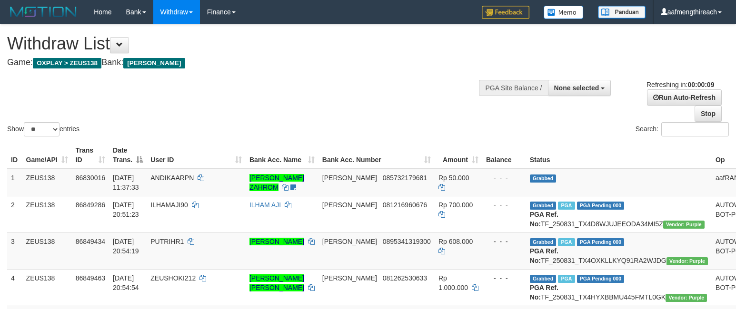 This screenshot has width=736, height=309. What do you see at coordinates (90, 278) in the screenshot?
I see `span: 86849463` at bounding box center [90, 278].